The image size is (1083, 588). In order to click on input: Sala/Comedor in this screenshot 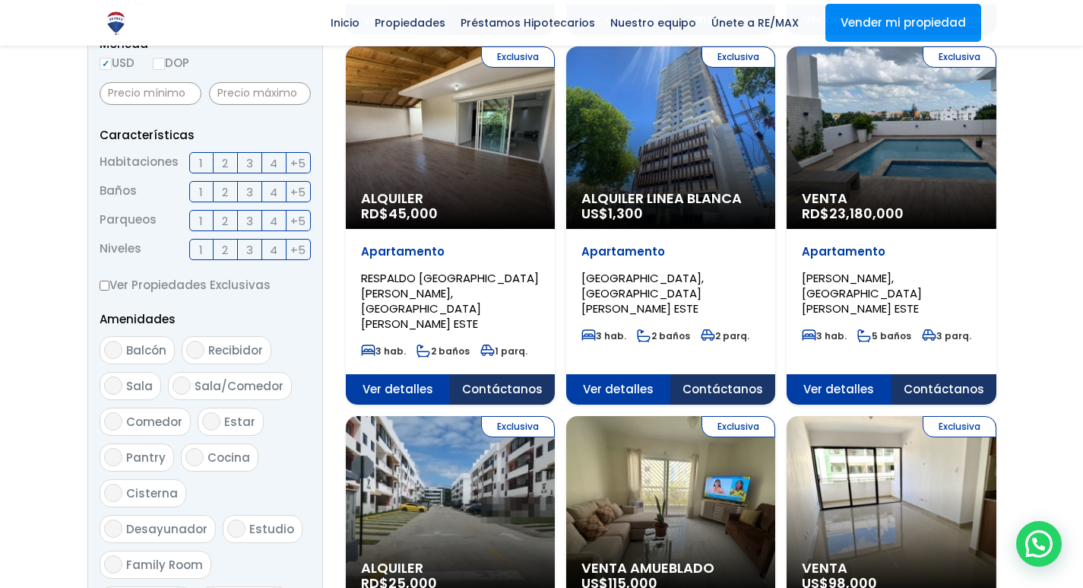, I will do `click(182, 385)`.